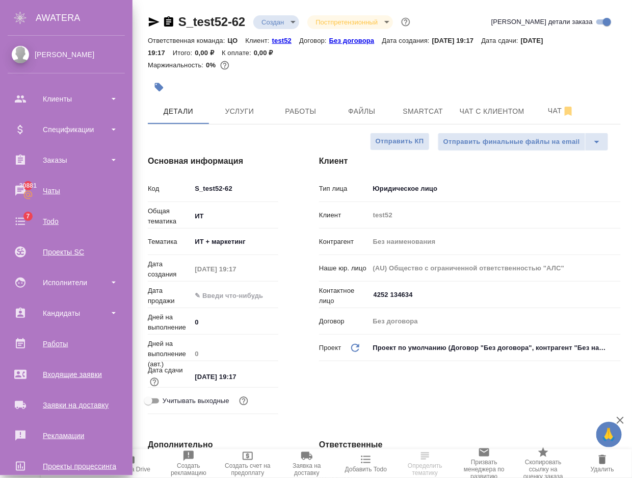 This screenshot has width=632, height=478. Describe the element at coordinates (66, 436) in the screenshot. I see `div: Рекламации` at that location.